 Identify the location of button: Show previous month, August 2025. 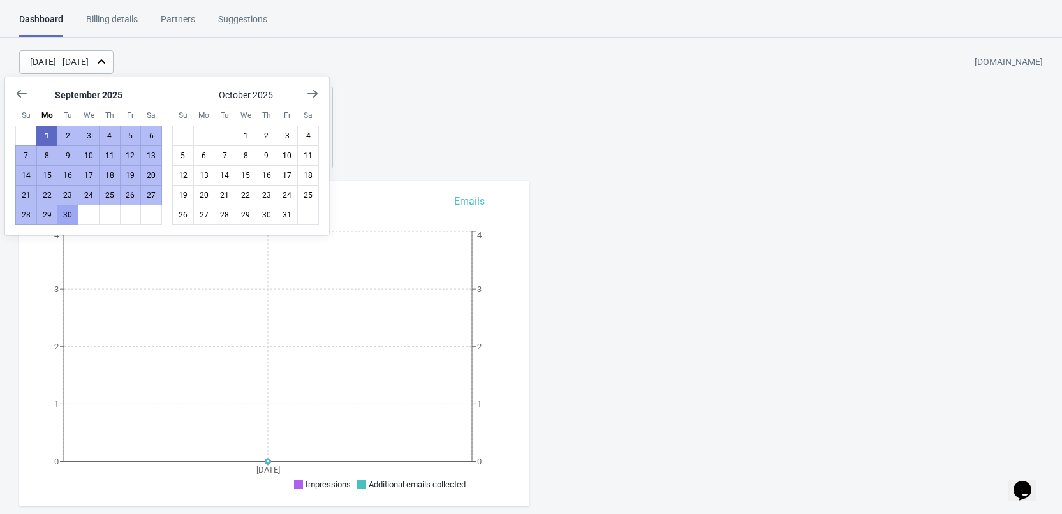
(22, 94).